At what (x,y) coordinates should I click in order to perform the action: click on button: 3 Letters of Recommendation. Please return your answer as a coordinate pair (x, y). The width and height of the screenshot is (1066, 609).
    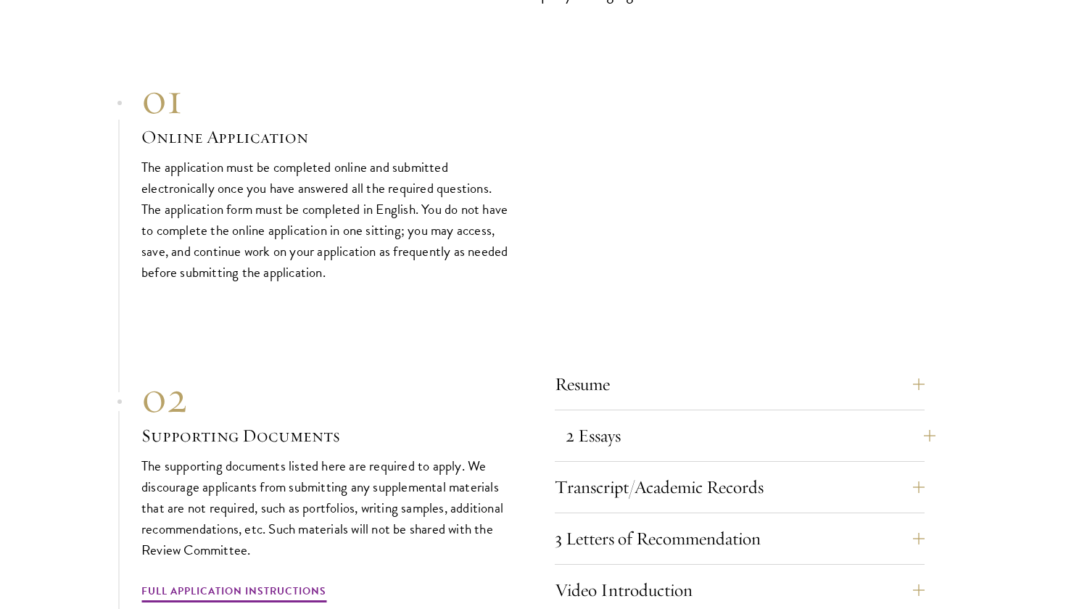
    Looking at the image, I should click on (739, 539).